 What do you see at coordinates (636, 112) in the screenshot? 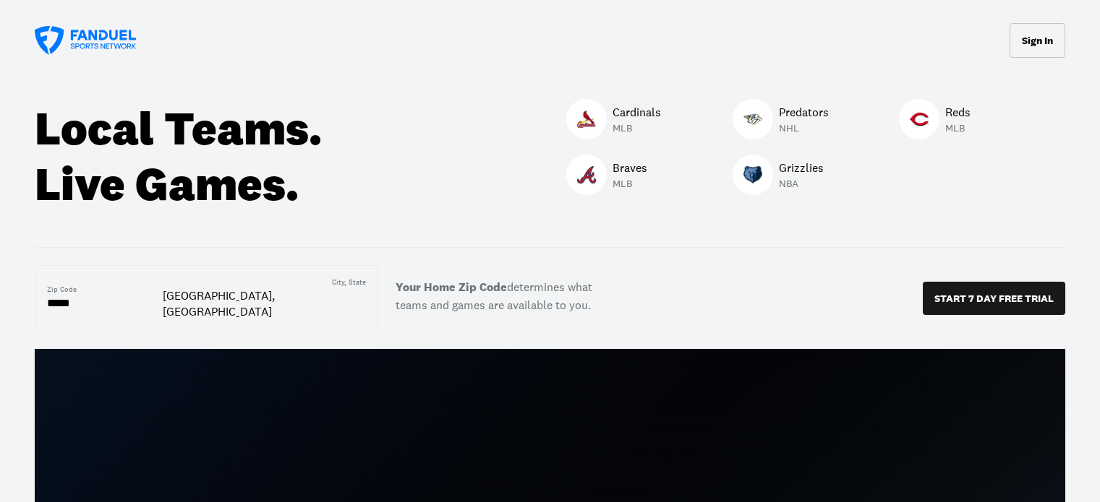
I see `p: Cardinals` at bounding box center [636, 112].